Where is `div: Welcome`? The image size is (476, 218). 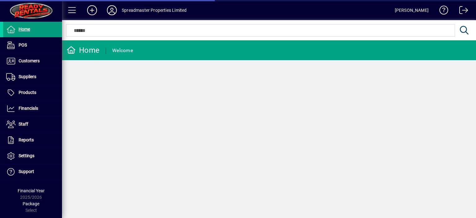
div: Welcome is located at coordinates (122, 50).